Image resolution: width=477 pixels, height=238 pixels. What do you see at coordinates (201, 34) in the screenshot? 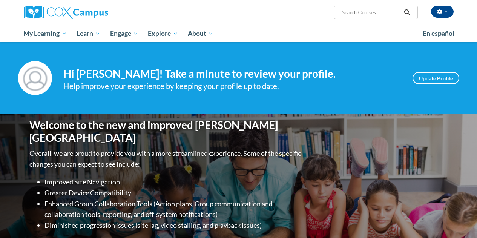
I see `span: About` at bounding box center [201, 34].